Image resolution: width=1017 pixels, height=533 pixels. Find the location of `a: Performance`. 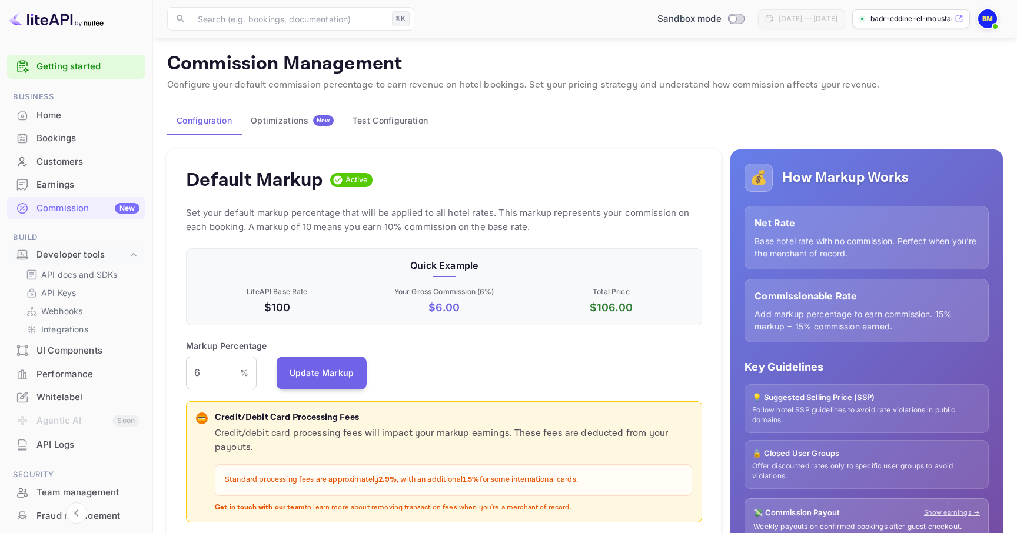

a: Performance is located at coordinates (76, 374).